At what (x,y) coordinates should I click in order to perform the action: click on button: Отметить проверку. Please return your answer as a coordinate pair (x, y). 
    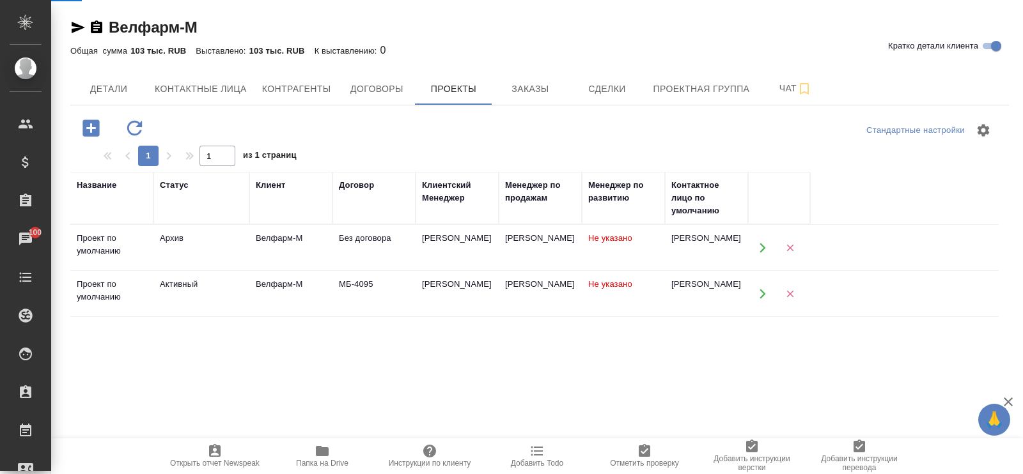
    Looking at the image, I should click on (645, 457).